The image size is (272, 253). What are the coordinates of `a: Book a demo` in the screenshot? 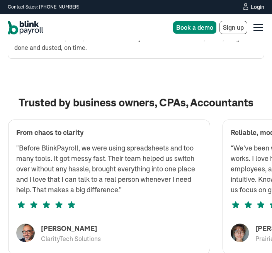 It's located at (195, 28).